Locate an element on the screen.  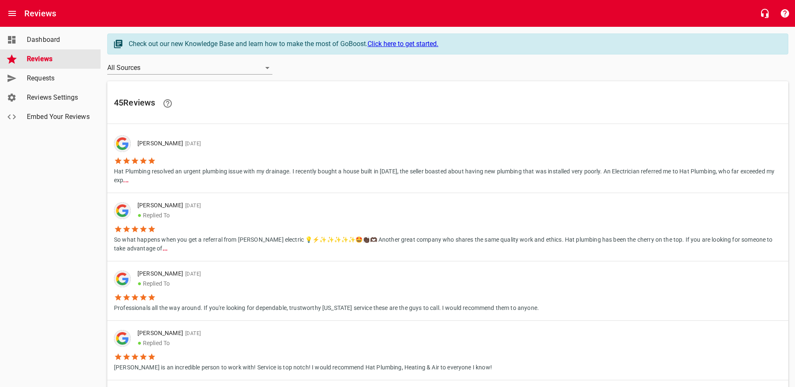
a: Click here to get started. is located at coordinates (403, 44).